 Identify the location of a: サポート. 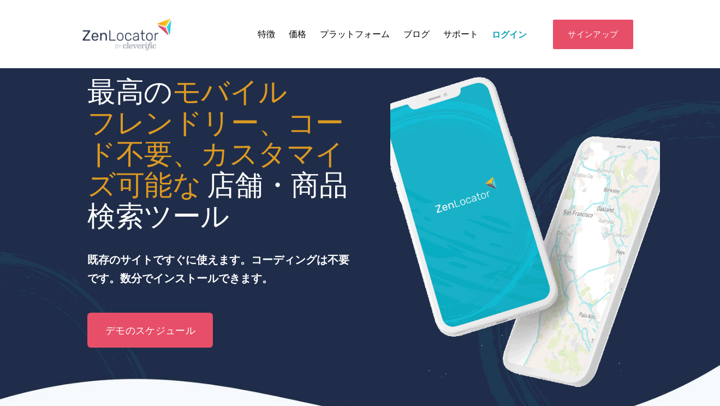
(460, 34).